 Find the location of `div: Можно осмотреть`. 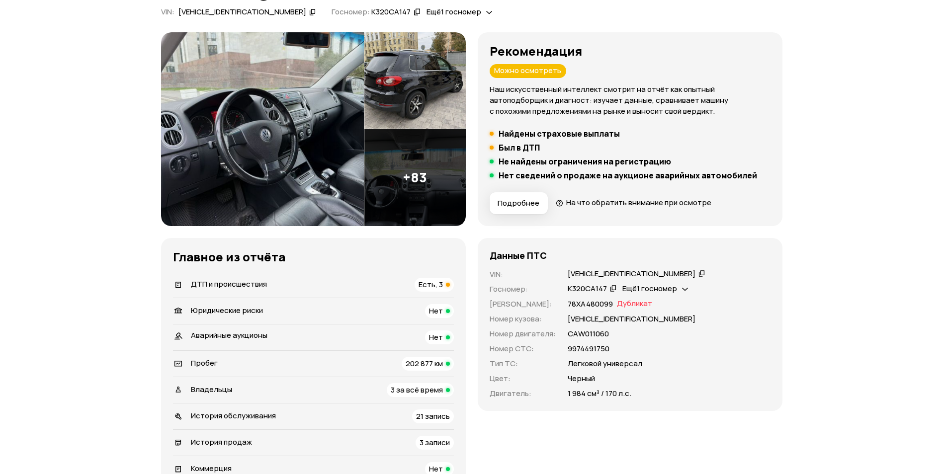

div: Можно осмотреть is located at coordinates (528, 71).